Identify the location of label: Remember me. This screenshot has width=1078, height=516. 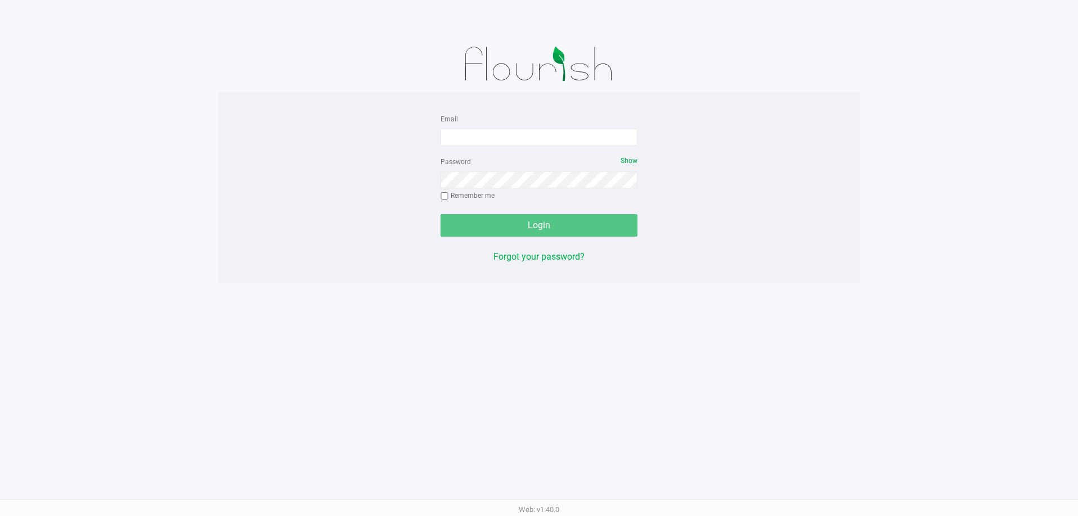
(467, 196).